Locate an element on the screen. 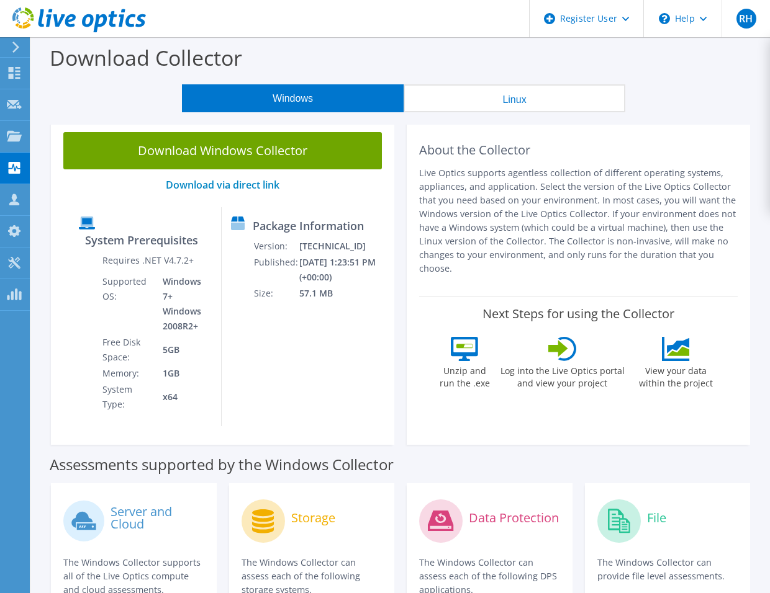 This screenshot has width=770, height=593. svg: \n is located at coordinates (664, 19).